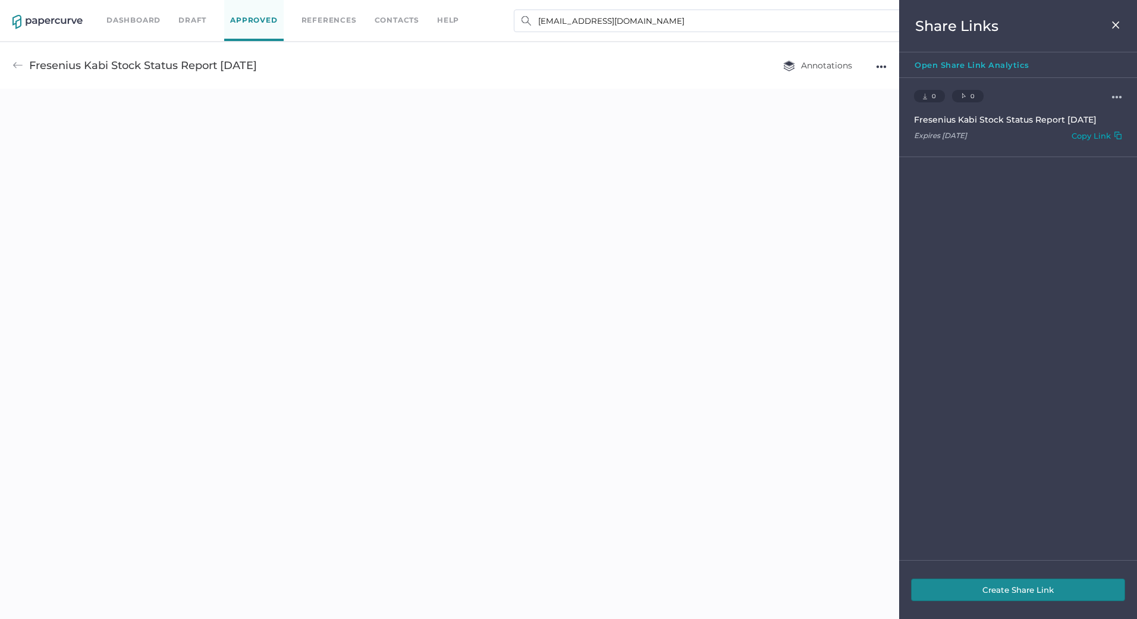 The height and width of the screenshot is (619, 1137). Describe the element at coordinates (1018, 589) in the screenshot. I see `button: Create Share Link` at that location.